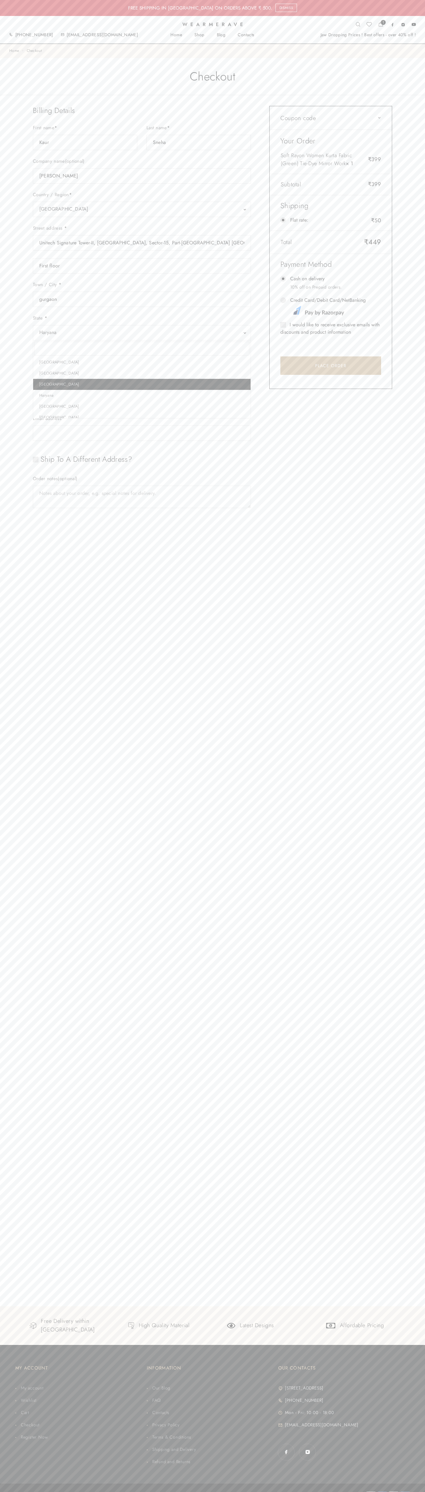  What do you see at coordinates (297, 1368) in the screenshot?
I see `p: OUR CONTACTS` at bounding box center [297, 1368].